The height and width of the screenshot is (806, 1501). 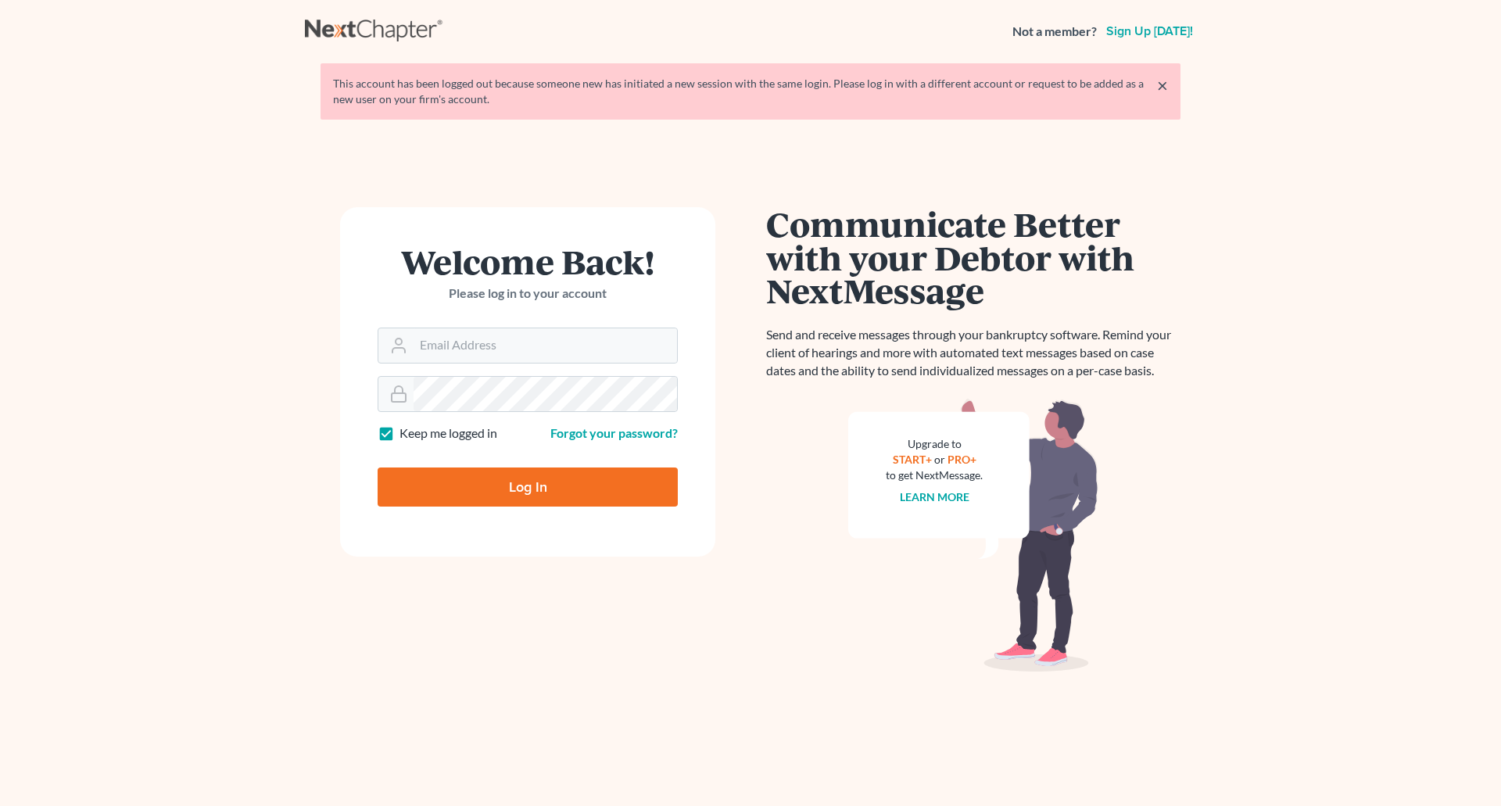 I want to click on div: to get NextMessage., so click(x=934, y=475).